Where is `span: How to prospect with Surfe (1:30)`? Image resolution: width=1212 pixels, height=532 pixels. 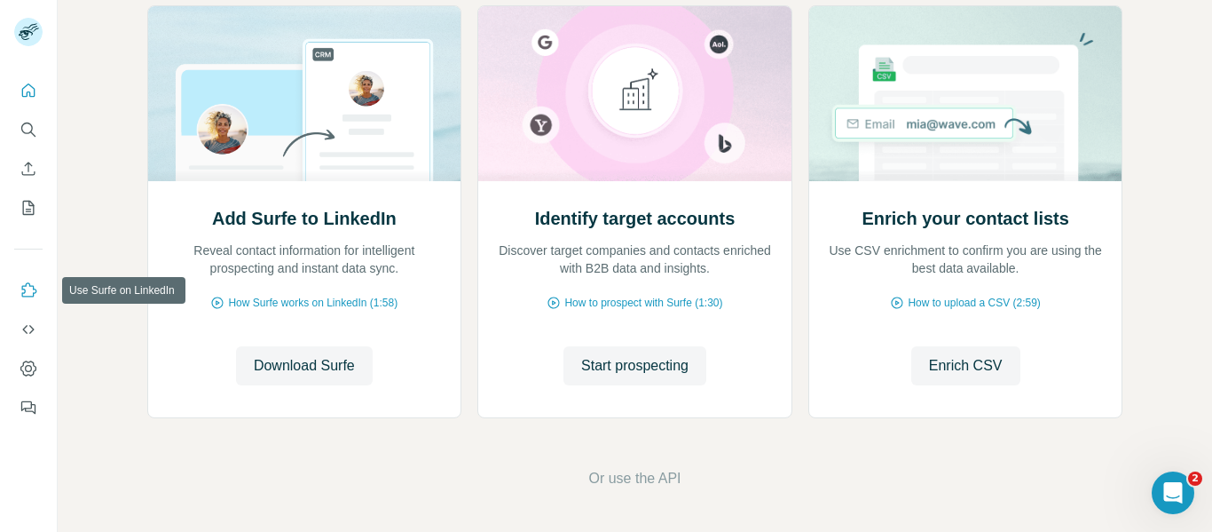
span: How to prospect with Surfe (1:30) is located at coordinates (643, 303).